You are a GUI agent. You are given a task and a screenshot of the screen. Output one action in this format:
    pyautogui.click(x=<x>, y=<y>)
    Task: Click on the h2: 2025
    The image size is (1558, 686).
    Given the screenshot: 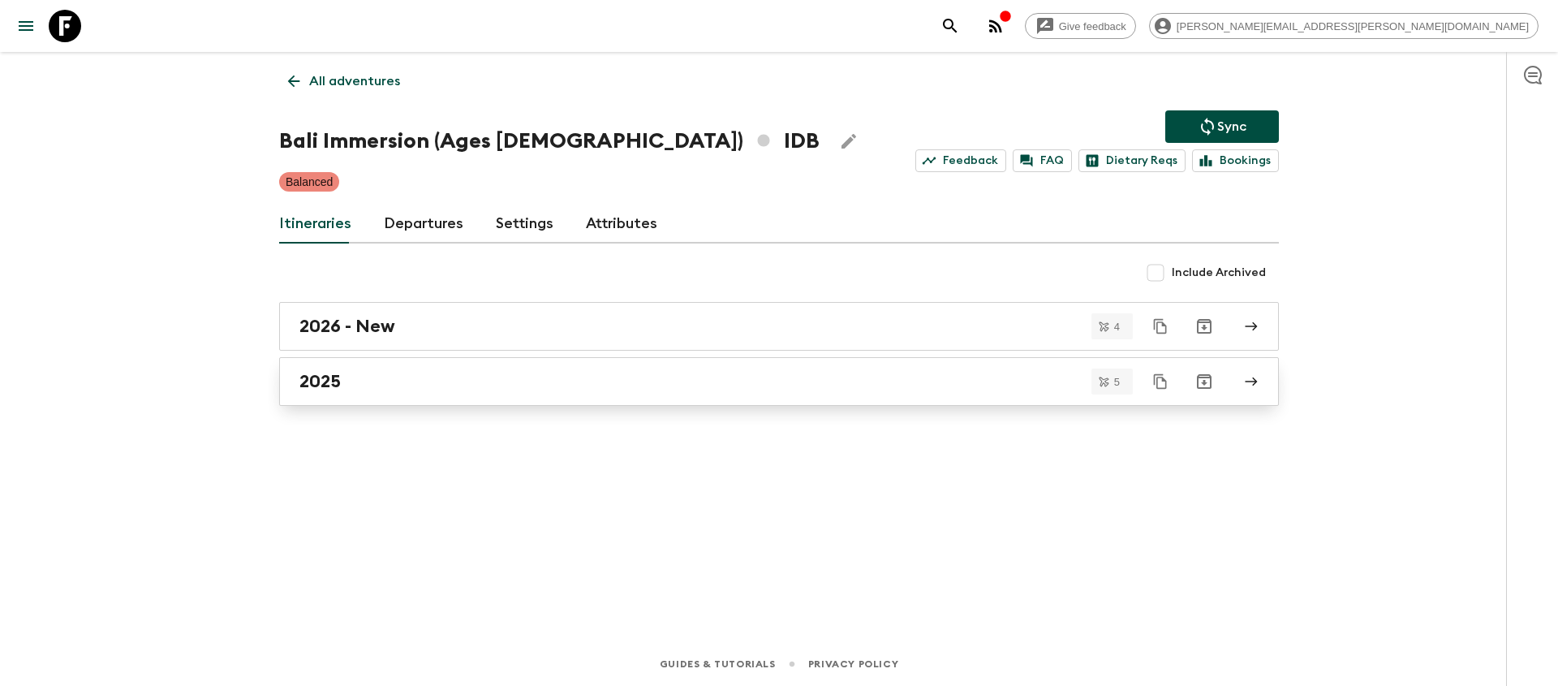 What is the action you would take?
    pyautogui.click(x=320, y=381)
    